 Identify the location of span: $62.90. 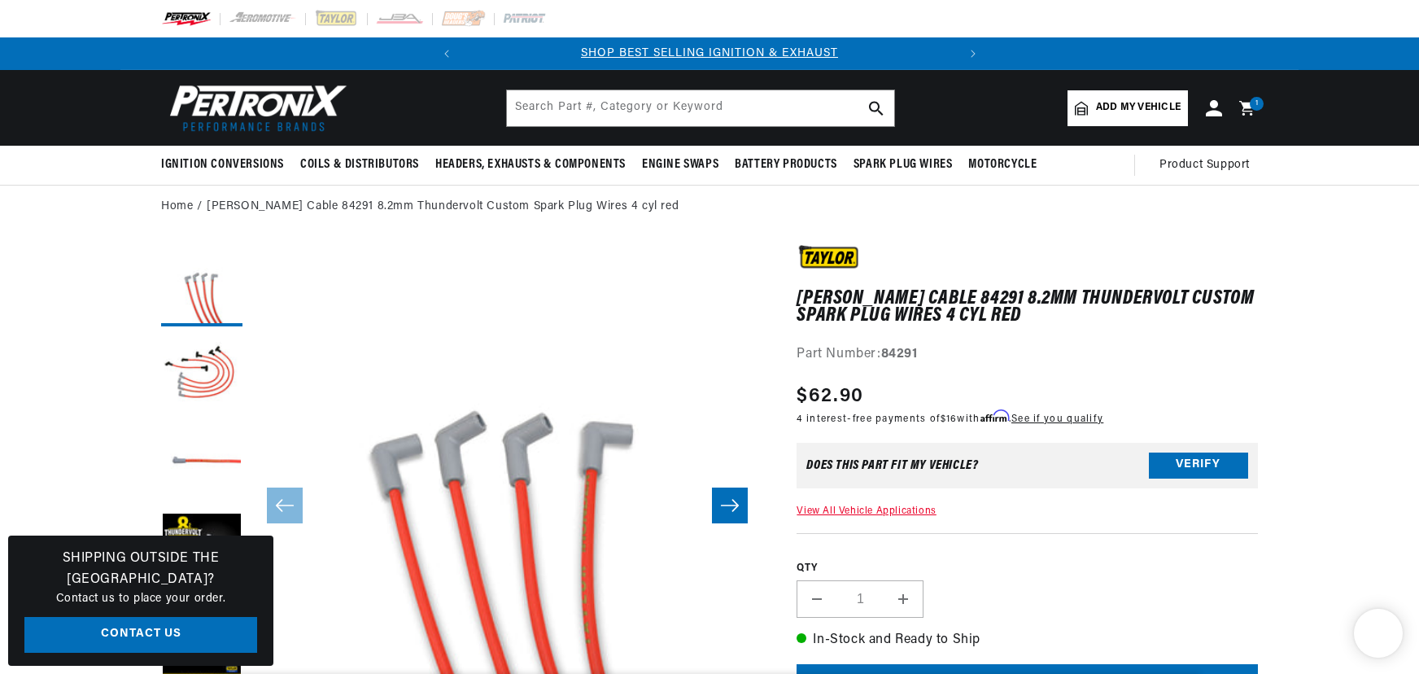
(830, 396).